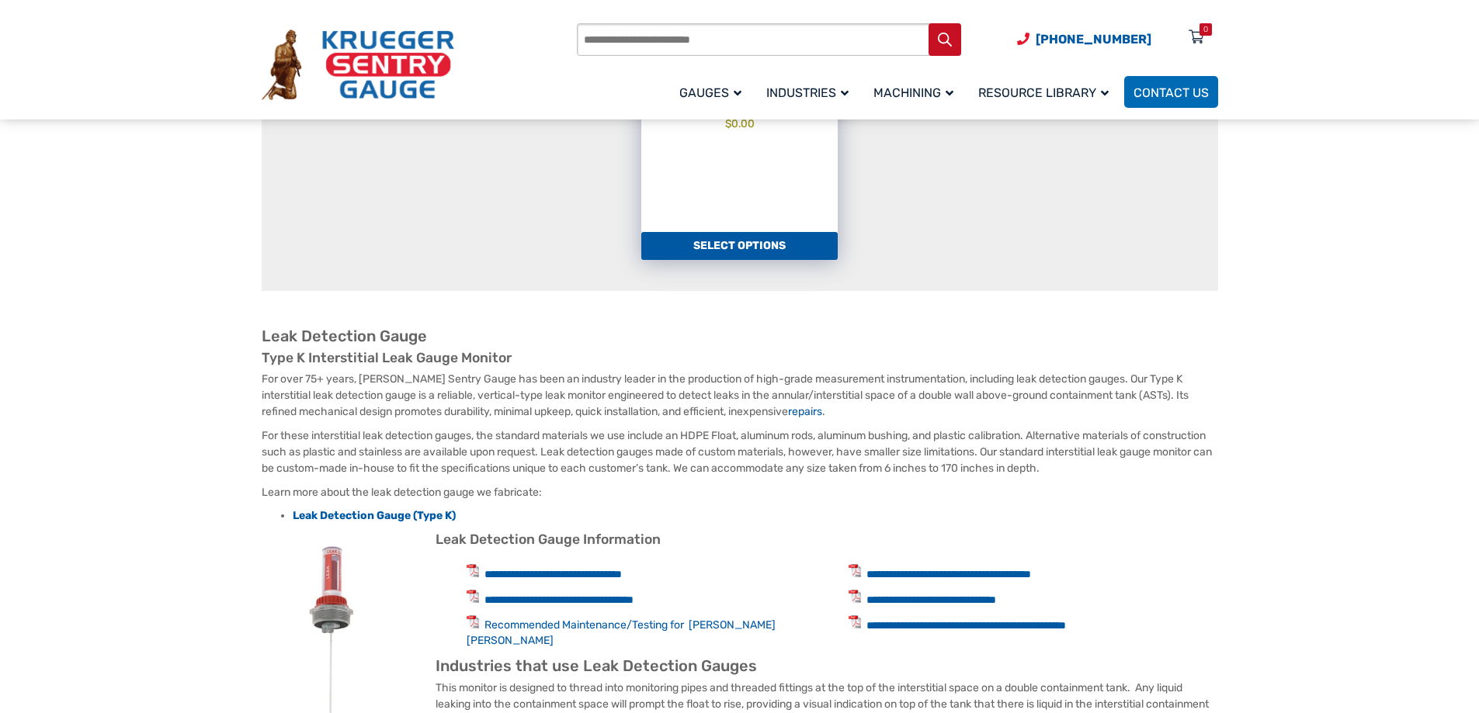 The height and width of the screenshot is (713, 1479). Describe the element at coordinates (1046, 92) in the screenshot. I see `a: Resource Library` at that location.